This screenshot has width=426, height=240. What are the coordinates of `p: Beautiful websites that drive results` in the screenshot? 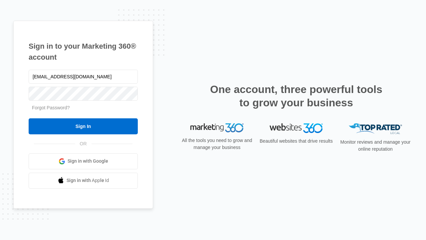 It's located at (296, 141).